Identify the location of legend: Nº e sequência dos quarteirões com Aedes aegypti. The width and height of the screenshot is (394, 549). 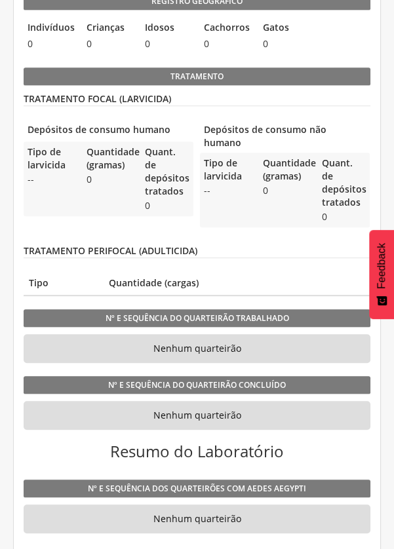
(197, 489).